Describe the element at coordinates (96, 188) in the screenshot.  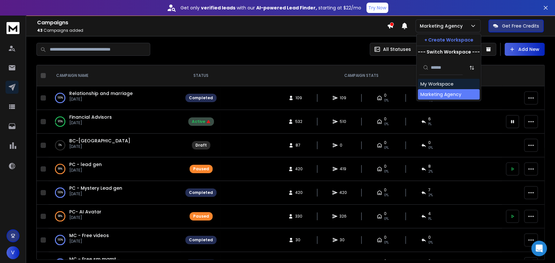
I see `span: PC - Mystery Lead gen` at that location.